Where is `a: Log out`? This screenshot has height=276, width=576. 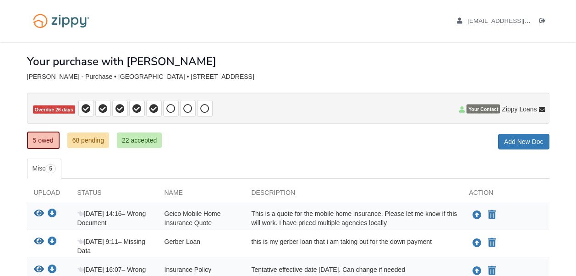 a: Log out is located at coordinates (545, 22).